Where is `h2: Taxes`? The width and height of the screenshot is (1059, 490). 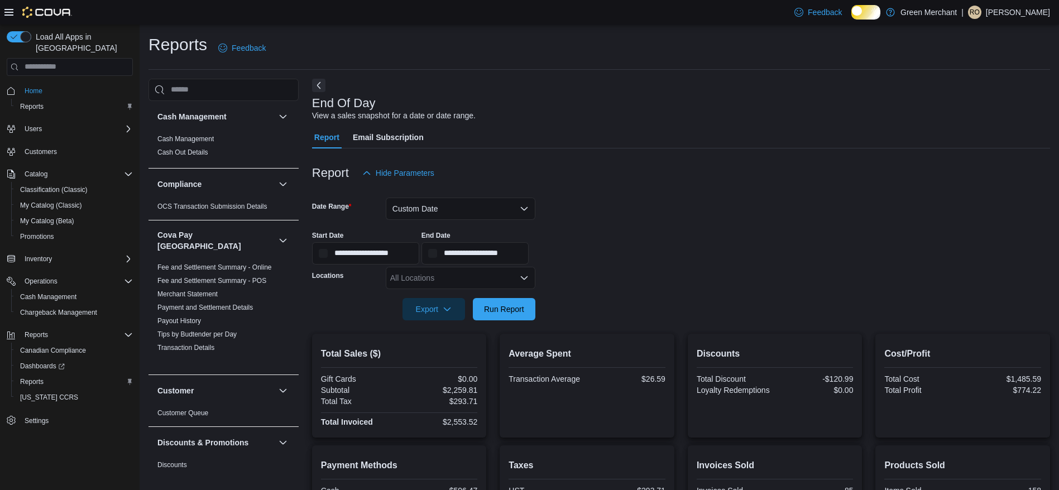 h2: Taxes is located at coordinates (587, 466).